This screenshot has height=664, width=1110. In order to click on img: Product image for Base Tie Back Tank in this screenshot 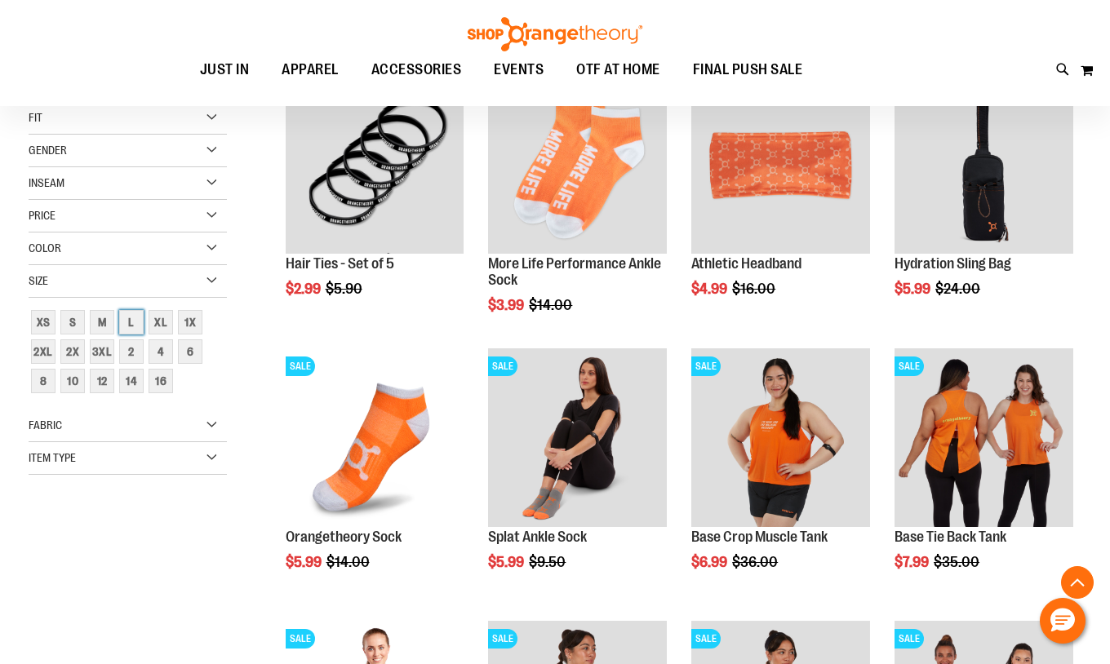, I will do `click(983, 437)`.